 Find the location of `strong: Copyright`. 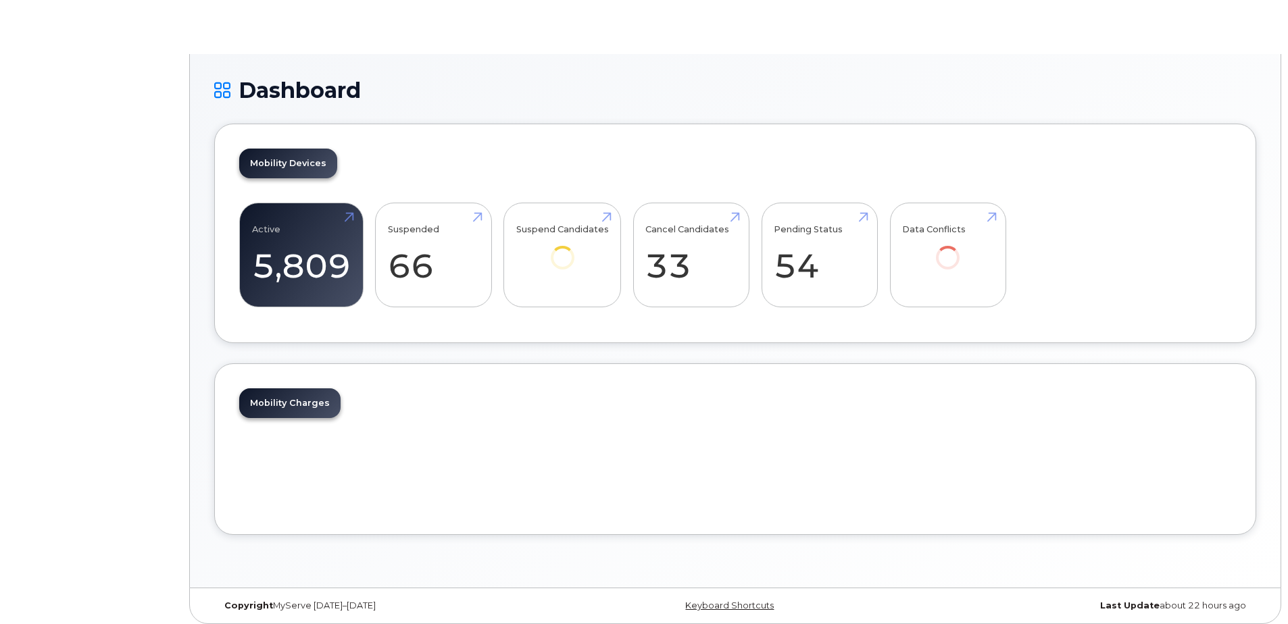

strong: Copyright is located at coordinates (249, 605).